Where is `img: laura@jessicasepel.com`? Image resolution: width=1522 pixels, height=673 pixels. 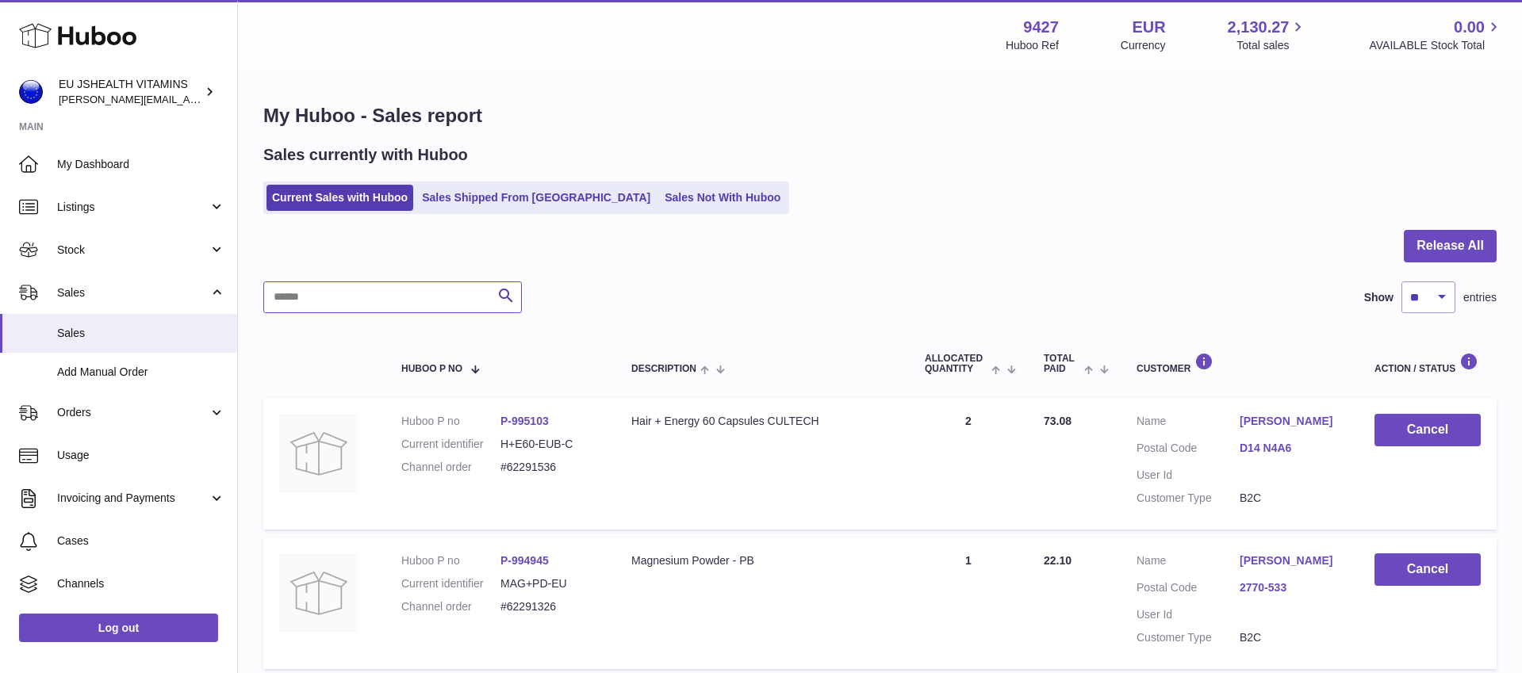 img: laura@jessicasepel.com is located at coordinates (31, 92).